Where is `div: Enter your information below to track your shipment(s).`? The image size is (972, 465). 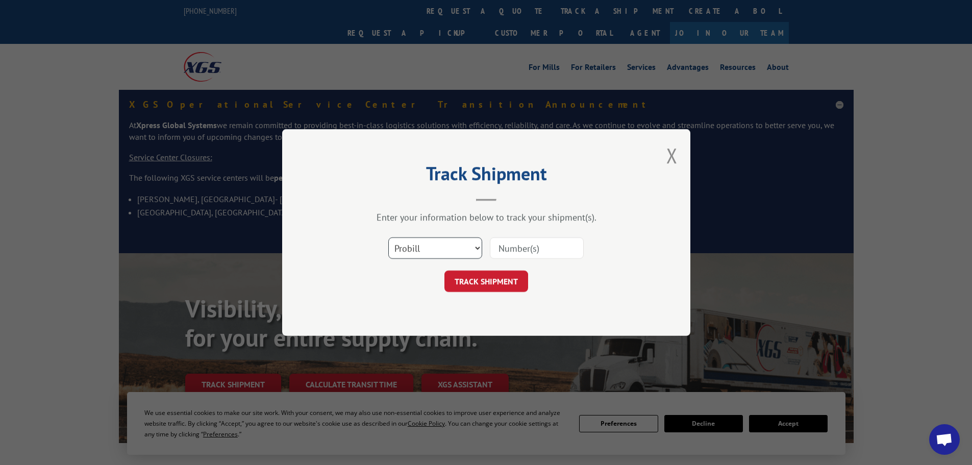 div: Enter your information below to track your shipment(s). is located at coordinates (486, 217).